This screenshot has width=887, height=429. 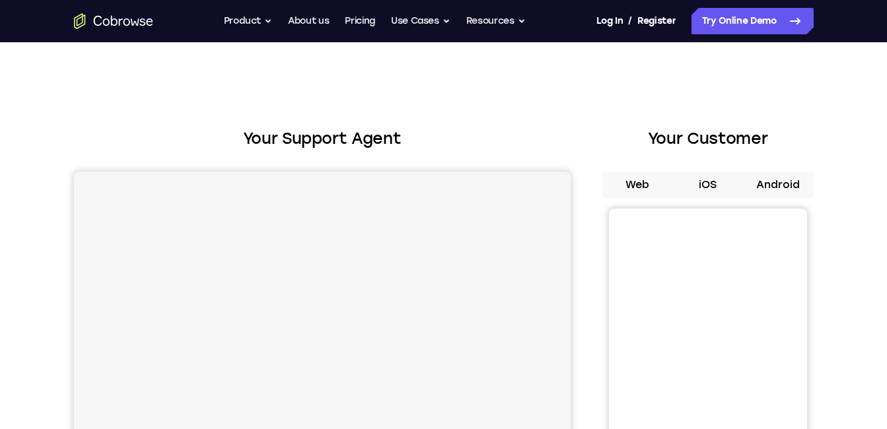 What do you see at coordinates (496, 21) in the screenshot?
I see `button: Resources` at bounding box center [496, 21].